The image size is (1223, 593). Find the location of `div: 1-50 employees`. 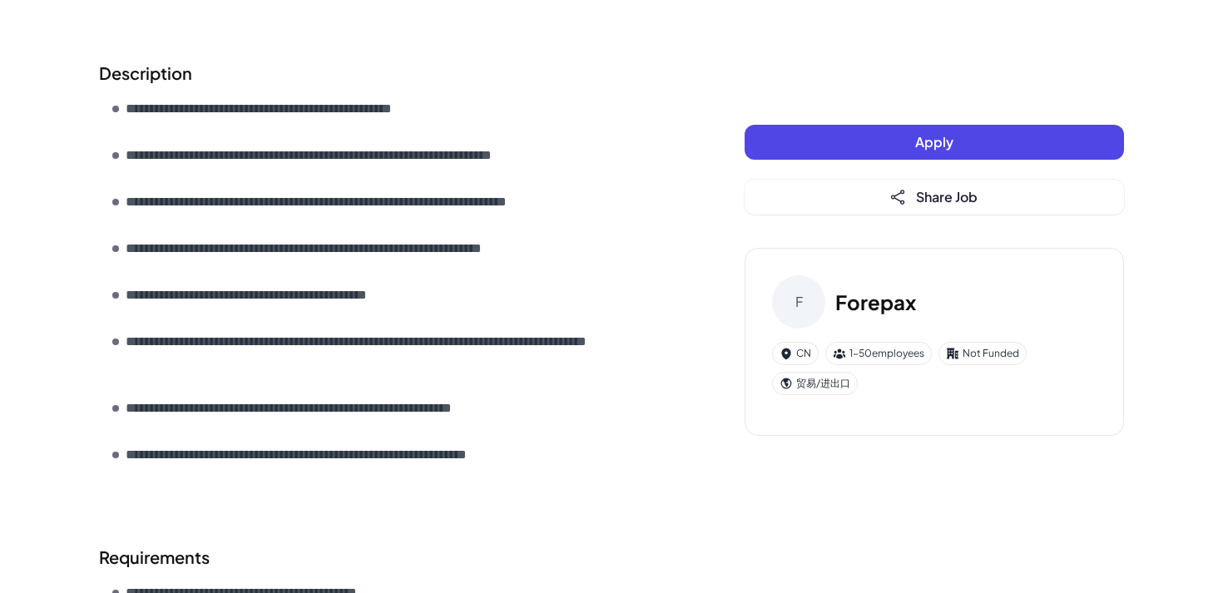

div: 1-50 employees is located at coordinates (878, 354).